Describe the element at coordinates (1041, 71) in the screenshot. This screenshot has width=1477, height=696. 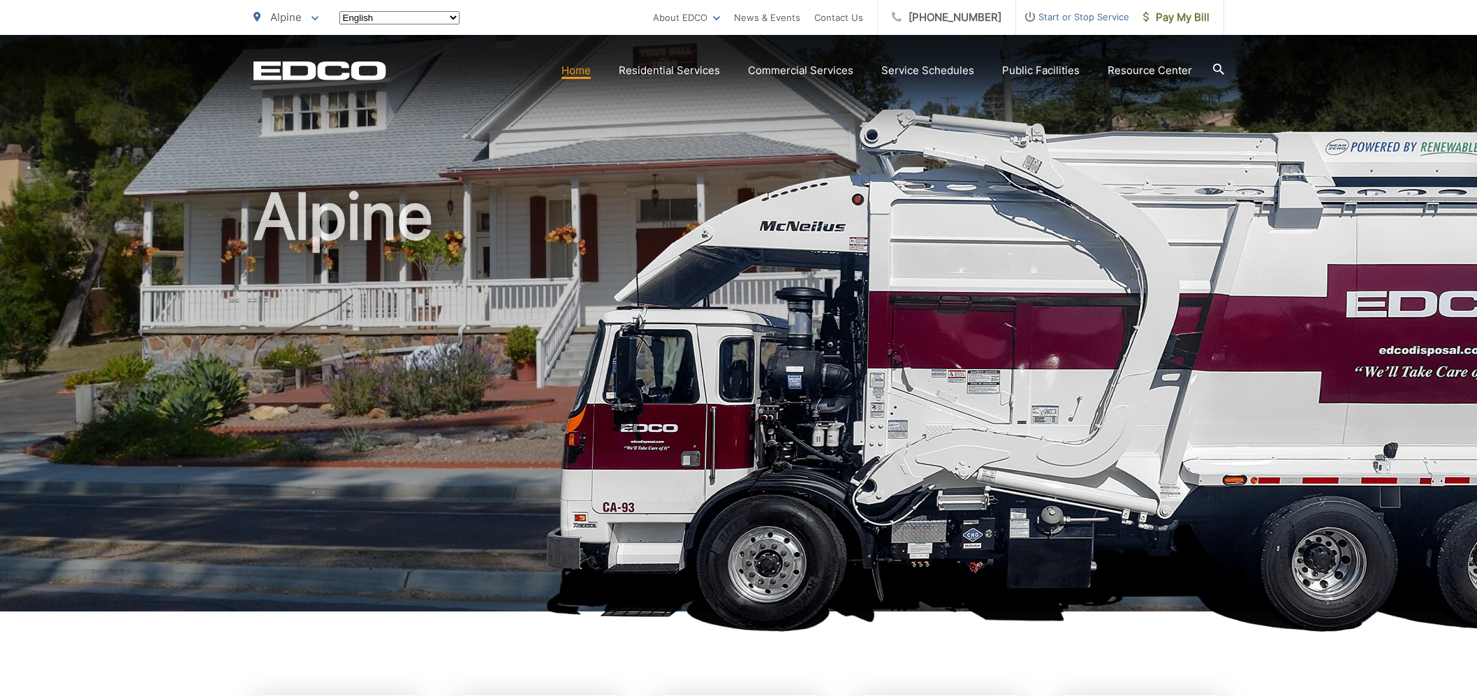
I see `a: Public Facilities` at that location.